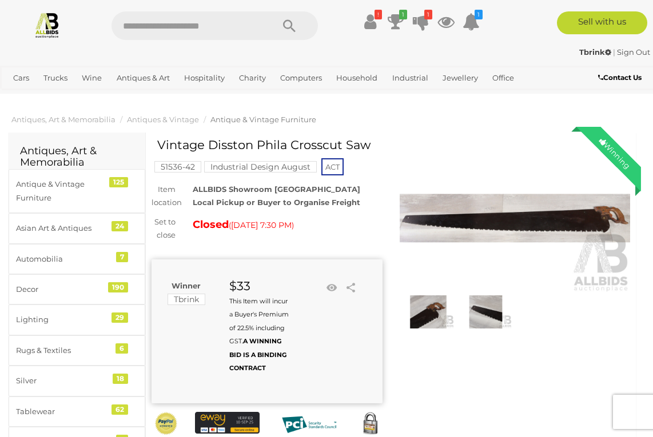 This screenshot has height=437, width=653. I want to click on a: Sell with us, so click(602, 23).